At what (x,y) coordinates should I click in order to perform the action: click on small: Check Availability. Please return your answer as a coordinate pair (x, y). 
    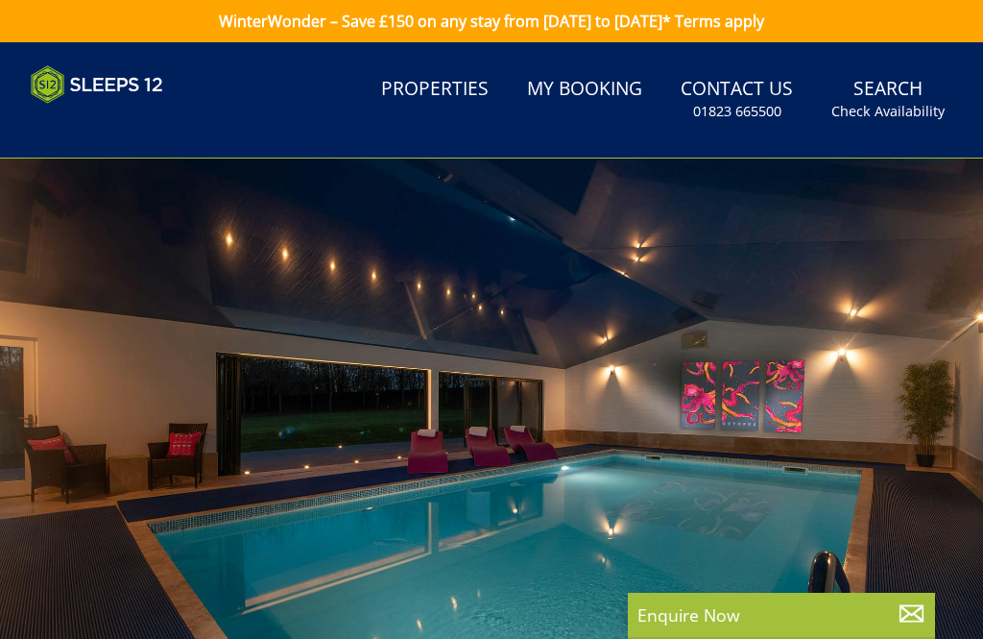
    Looking at the image, I should click on (888, 111).